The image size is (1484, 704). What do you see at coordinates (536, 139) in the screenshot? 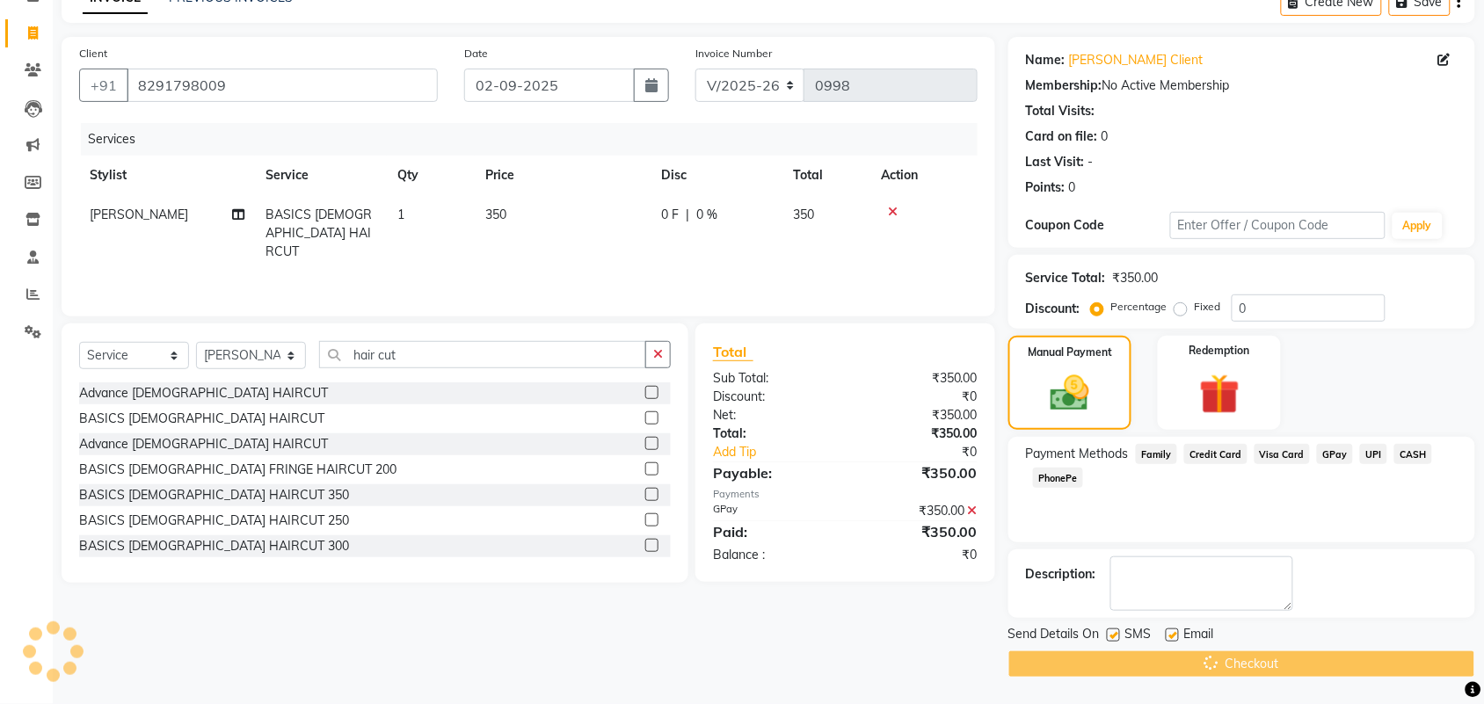
I see `div: Services` at bounding box center [536, 139].